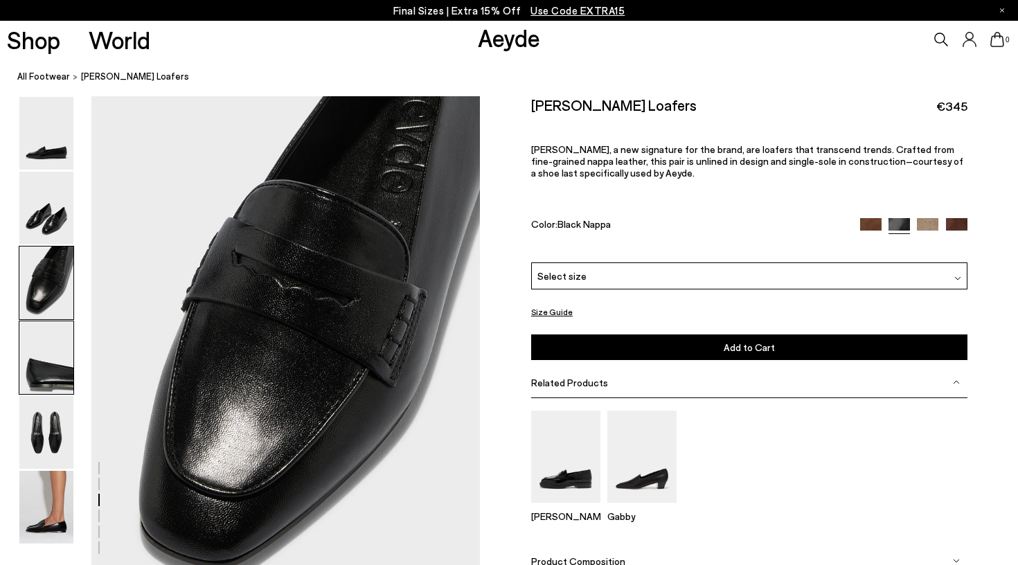 The height and width of the screenshot is (565, 1018). What do you see at coordinates (46, 133) in the screenshot?
I see `img: Alfie Leather Loafers - Image 1` at bounding box center [46, 133].